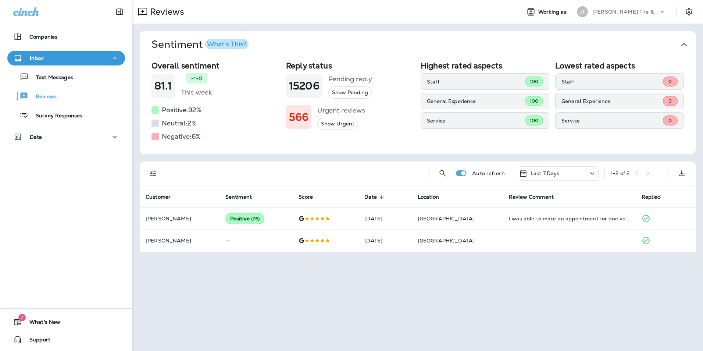 The image size is (703, 351). What do you see at coordinates (196, 92) in the screenshot?
I see `h5: This week` at bounding box center [196, 92].